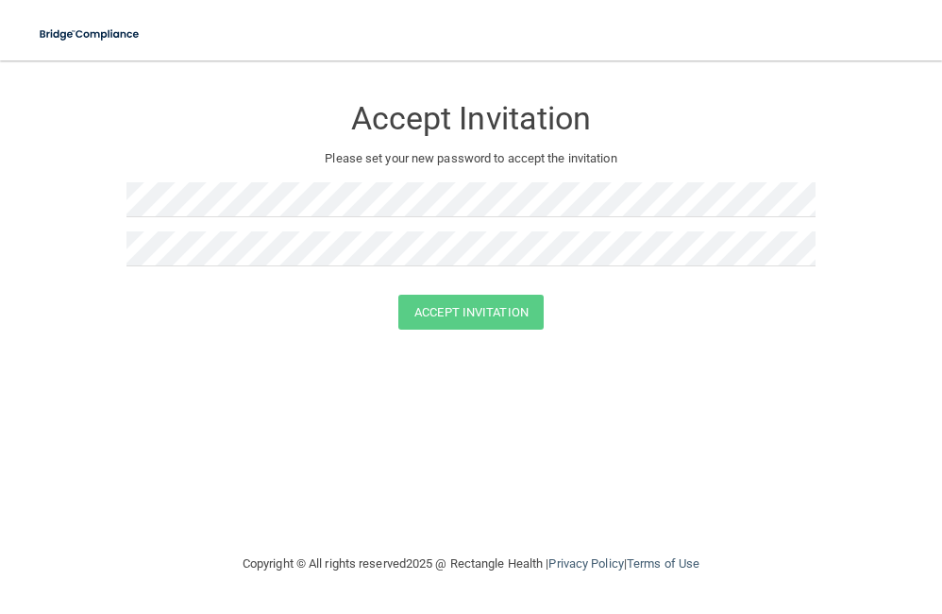 The width and height of the screenshot is (942, 614). I want to click on img: bridge_compliance_login_screen.278c3ca4.svg, so click(90, 34).